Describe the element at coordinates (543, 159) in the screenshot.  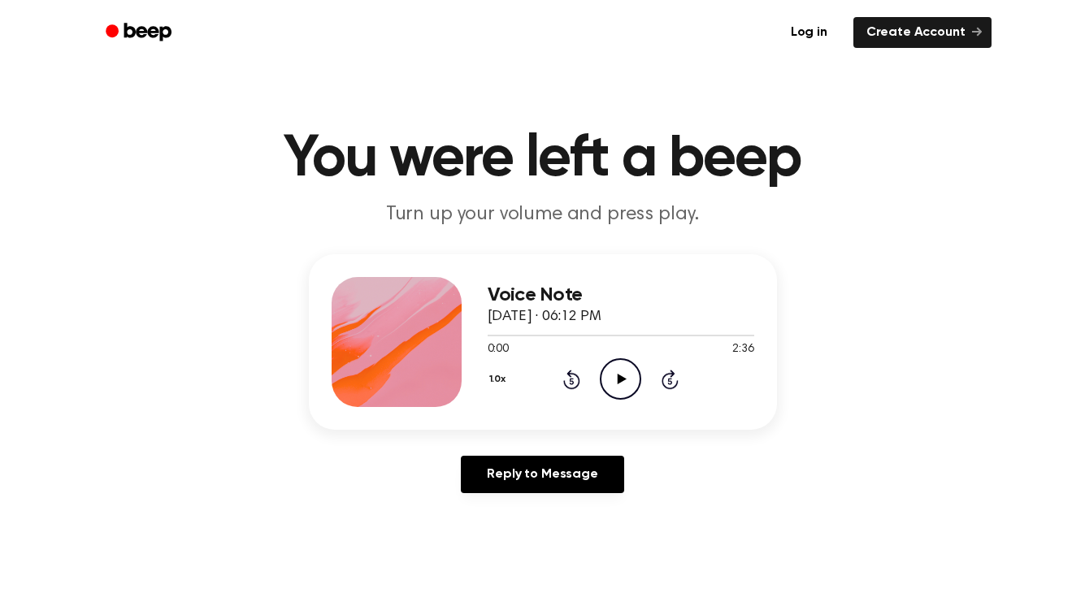
I see `h1: You were left a beep` at that location.